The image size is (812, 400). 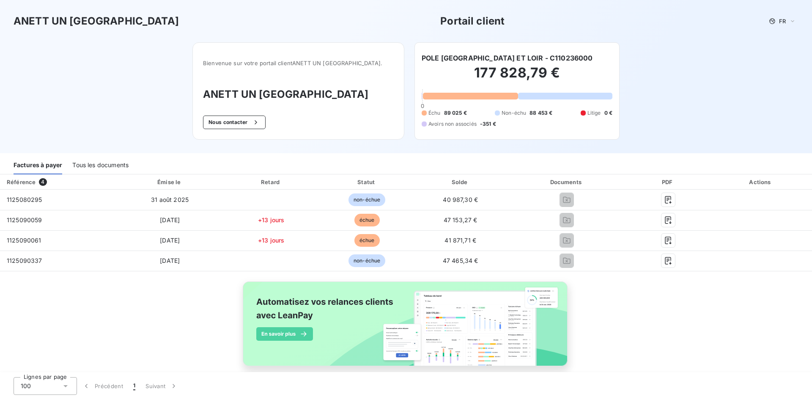 What do you see at coordinates (460, 199) in the screenshot?
I see `span: 40 987,30 €` at bounding box center [460, 199].